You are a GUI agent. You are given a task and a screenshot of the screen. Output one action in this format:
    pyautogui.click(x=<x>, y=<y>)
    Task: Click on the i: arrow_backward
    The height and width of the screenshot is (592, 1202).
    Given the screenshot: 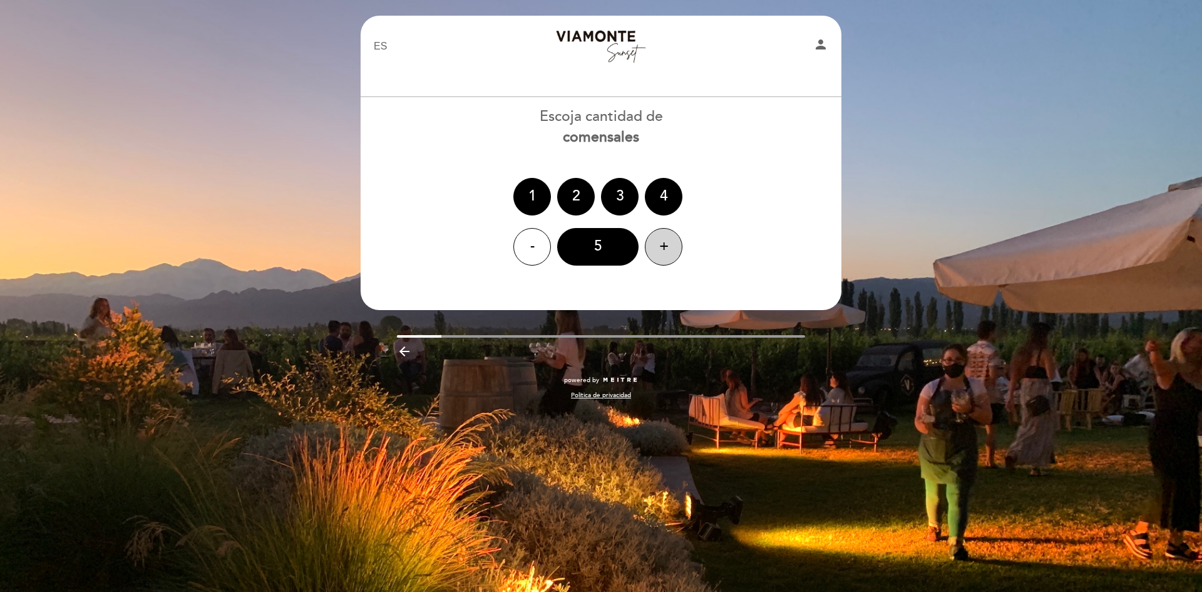 What is the action you would take?
    pyautogui.click(x=405, y=351)
    